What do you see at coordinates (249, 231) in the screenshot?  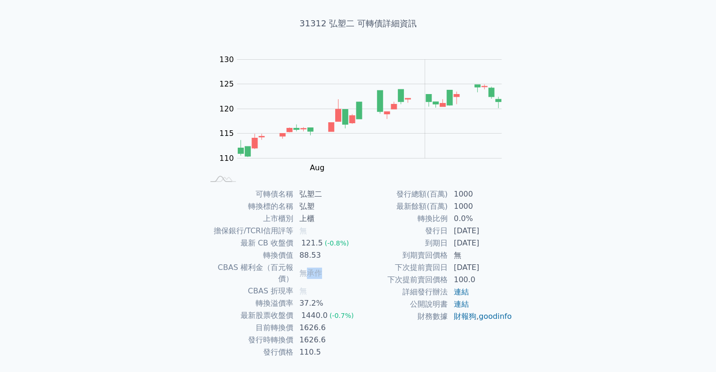 I see `td: 擔保銀行/TCRI信用評等` at bounding box center [249, 231].